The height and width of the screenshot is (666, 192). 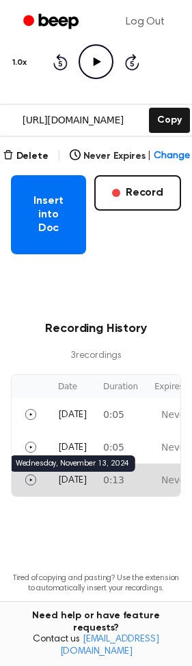 What do you see at coordinates (168, 120) in the screenshot?
I see `button: Copy` at bounding box center [168, 120].